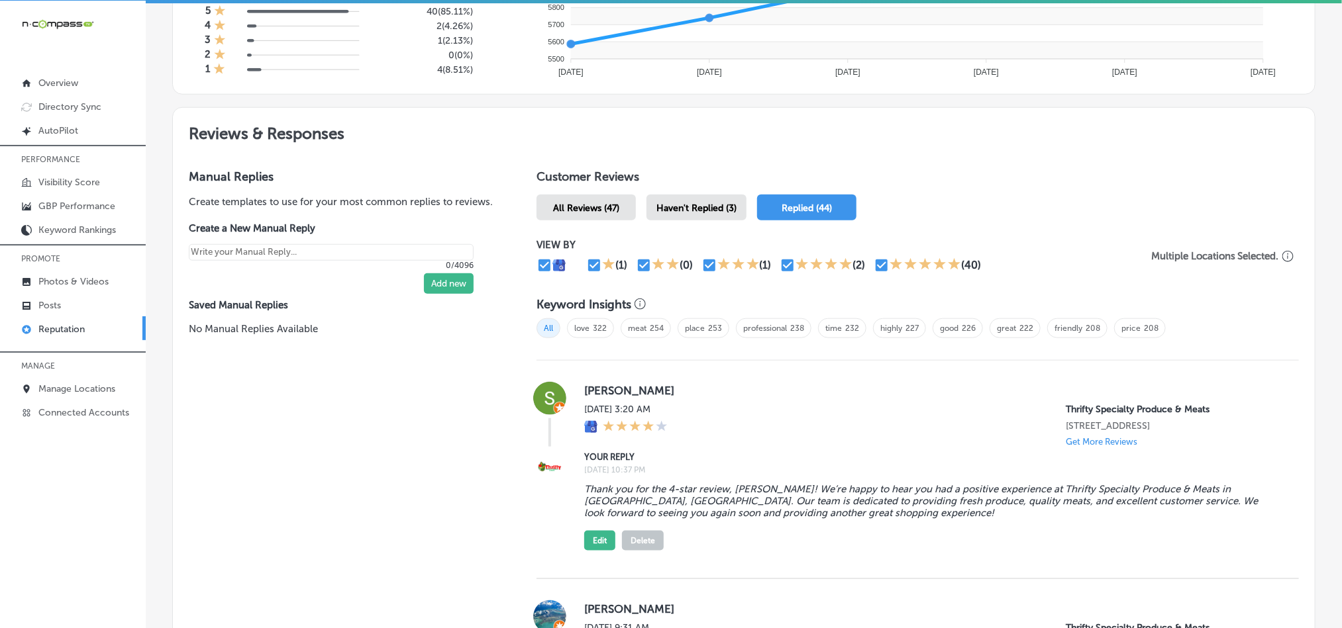 The height and width of the screenshot is (628, 1342). I want to click on a: friendly, so click(1068, 328).